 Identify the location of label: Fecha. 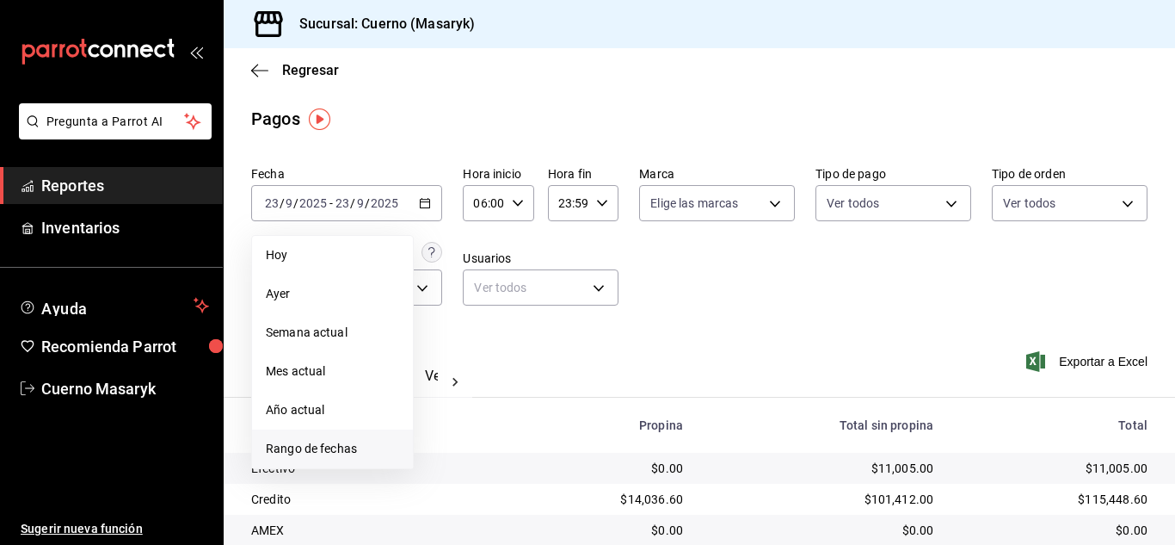
(347, 174).